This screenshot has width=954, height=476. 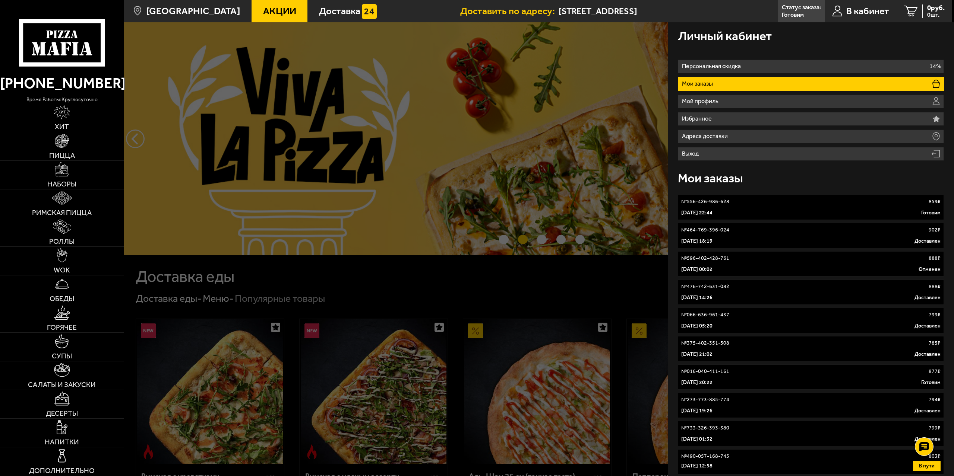 What do you see at coordinates (62, 471) in the screenshot?
I see `span: Дополнительно` at bounding box center [62, 471].